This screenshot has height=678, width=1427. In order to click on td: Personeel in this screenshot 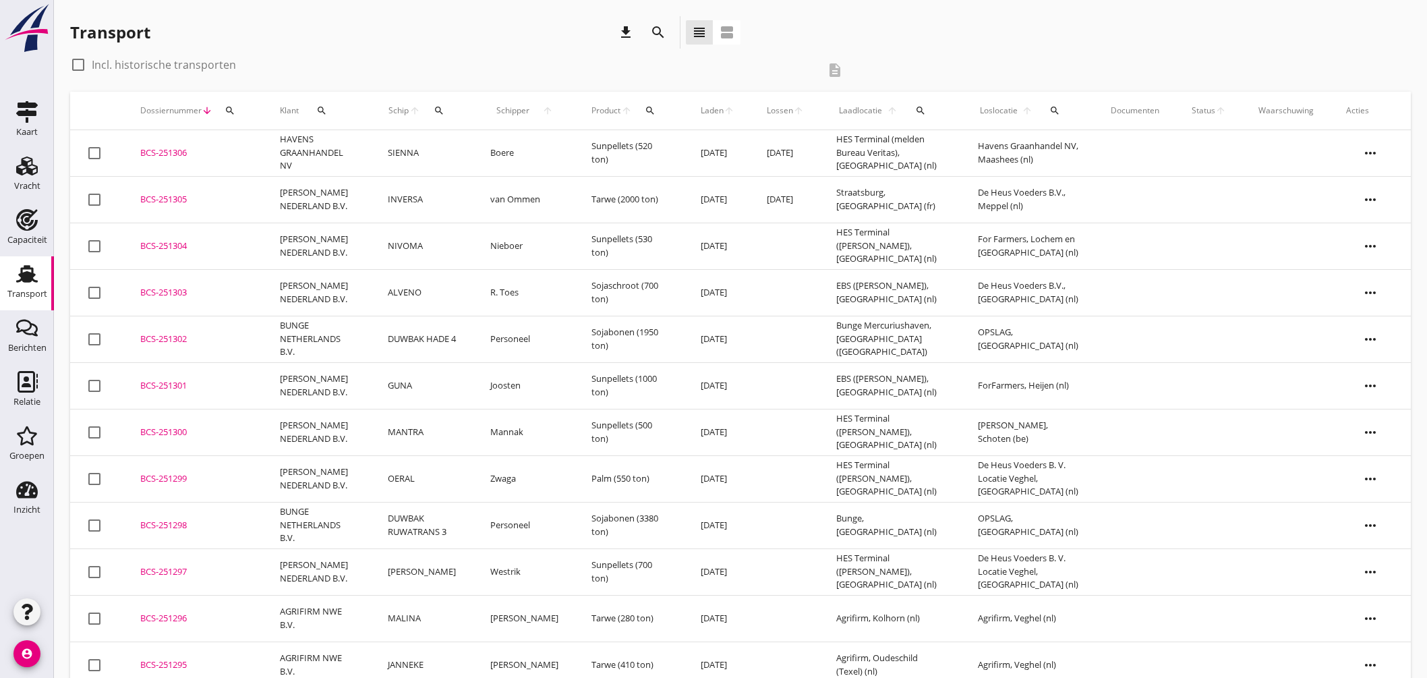, I will do `click(524, 524)`.